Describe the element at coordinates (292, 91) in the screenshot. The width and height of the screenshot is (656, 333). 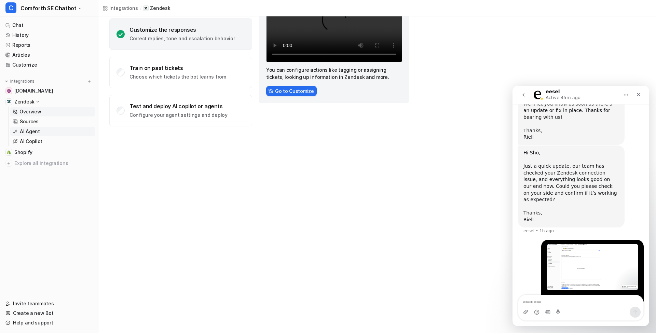
I see `button: Go to Customize` at that location.